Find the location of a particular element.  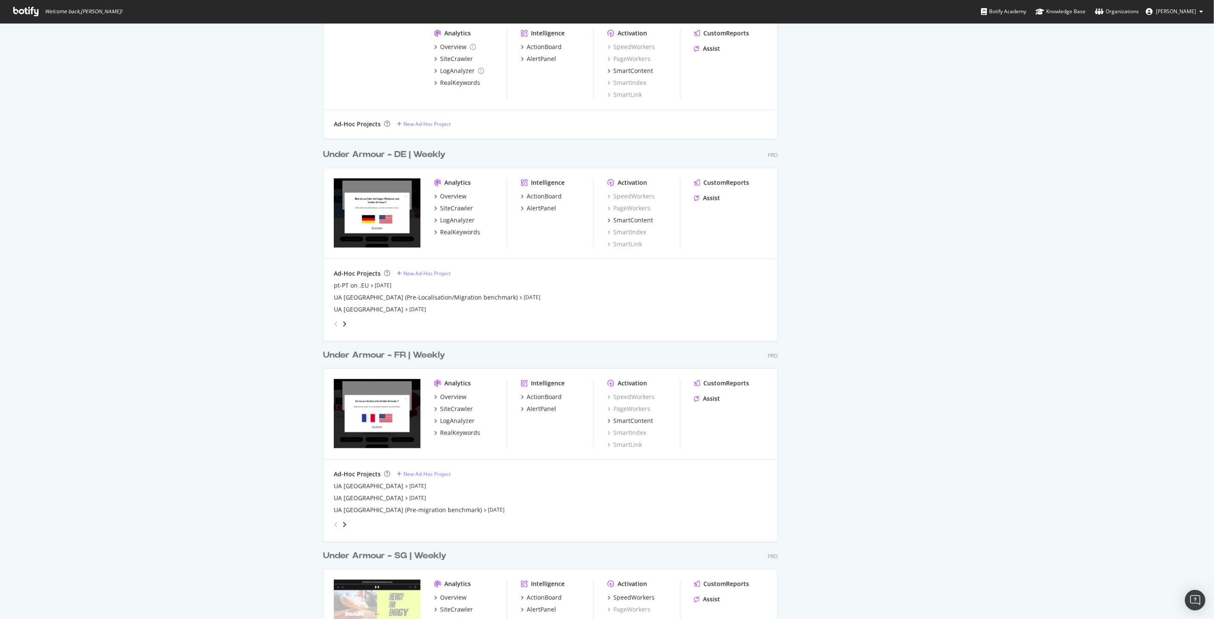

img: www.underarmour.fr is located at coordinates (377, 414).